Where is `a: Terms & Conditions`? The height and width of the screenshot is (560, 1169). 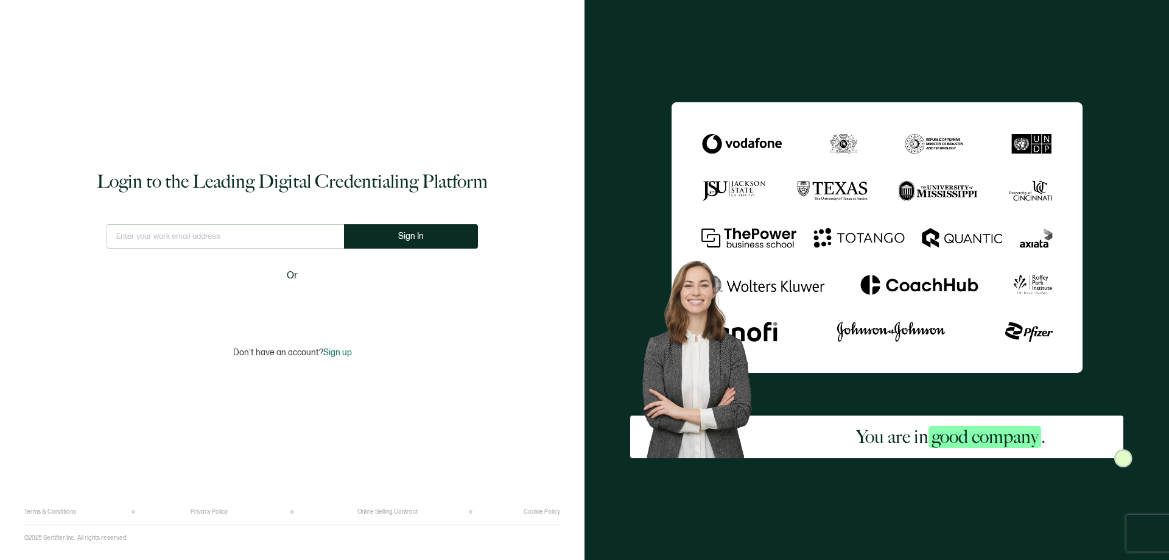 a: Terms & Conditions is located at coordinates (50, 511).